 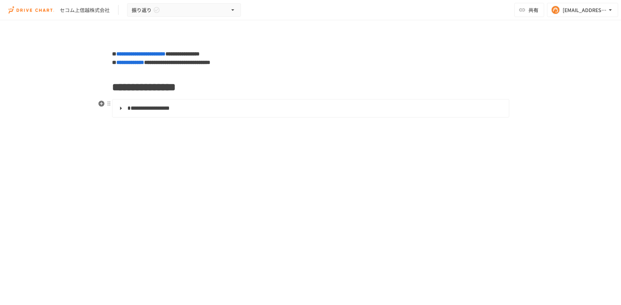 I want to click on button: 振り返り, so click(x=184, y=10).